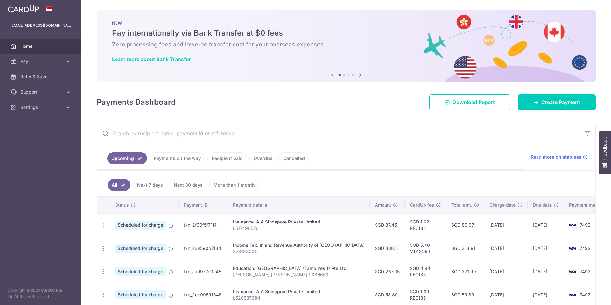 This screenshot has height=305, width=611. I want to click on h4: Payments Dashboard, so click(136, 102).